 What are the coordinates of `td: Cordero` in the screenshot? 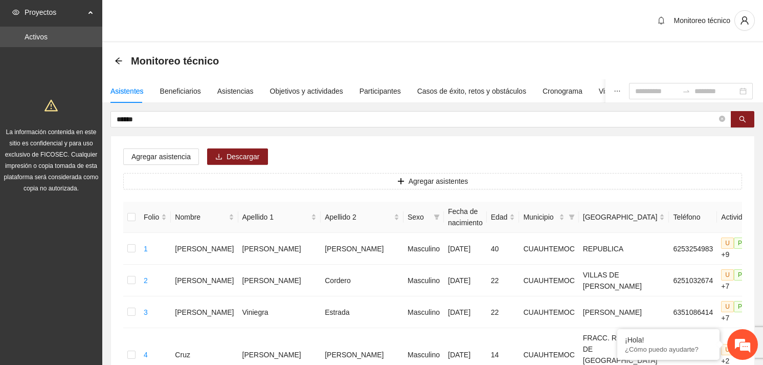 It's located at (362, 280).